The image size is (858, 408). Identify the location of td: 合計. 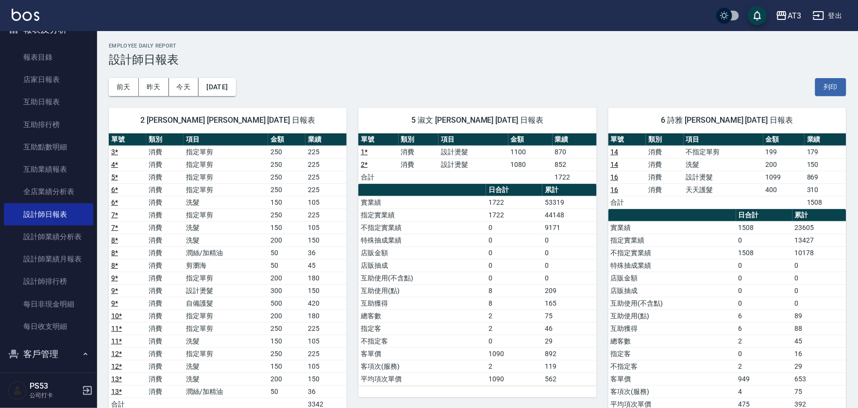
(378, 177).